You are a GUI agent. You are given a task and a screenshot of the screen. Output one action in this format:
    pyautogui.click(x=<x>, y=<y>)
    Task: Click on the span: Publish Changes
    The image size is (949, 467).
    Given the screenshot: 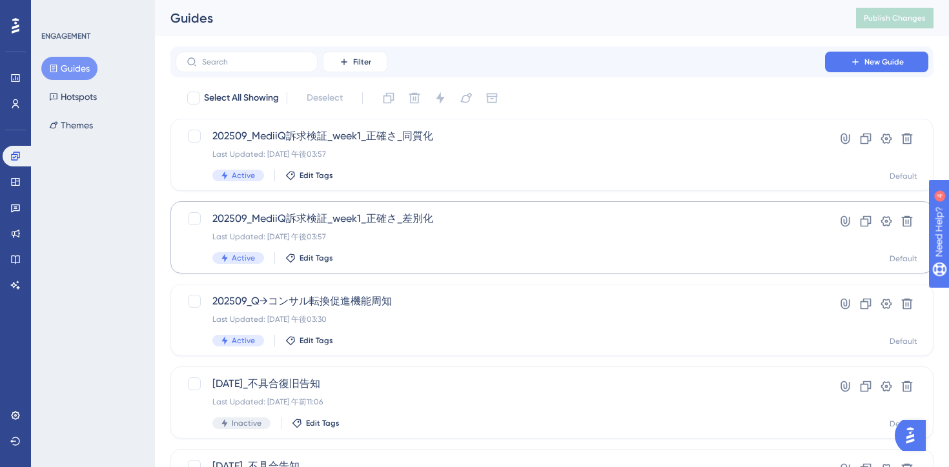 What is the action you would take?
    pyautogui.click(x=894, y=18)
    